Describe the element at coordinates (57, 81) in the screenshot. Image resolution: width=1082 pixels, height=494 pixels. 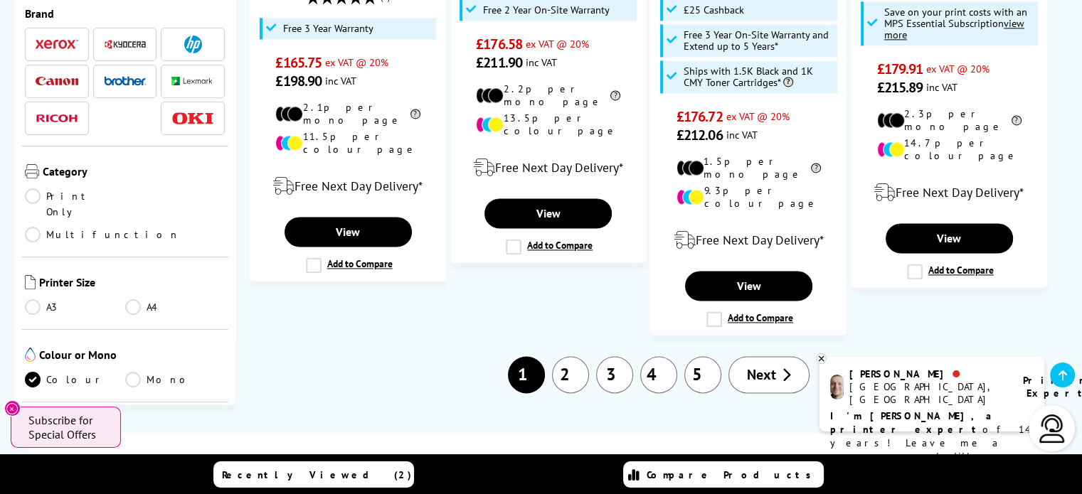
I see `a: Canon` at that location.